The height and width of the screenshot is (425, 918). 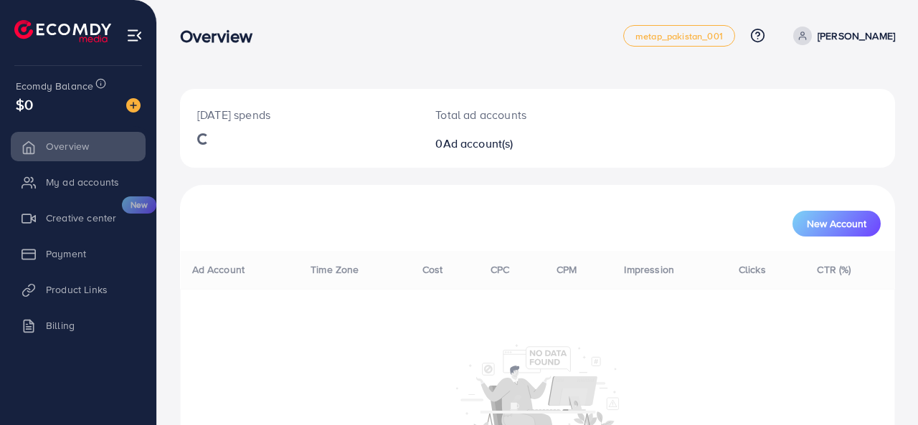 I want to click on img: logo, so click(x=62, y=31).